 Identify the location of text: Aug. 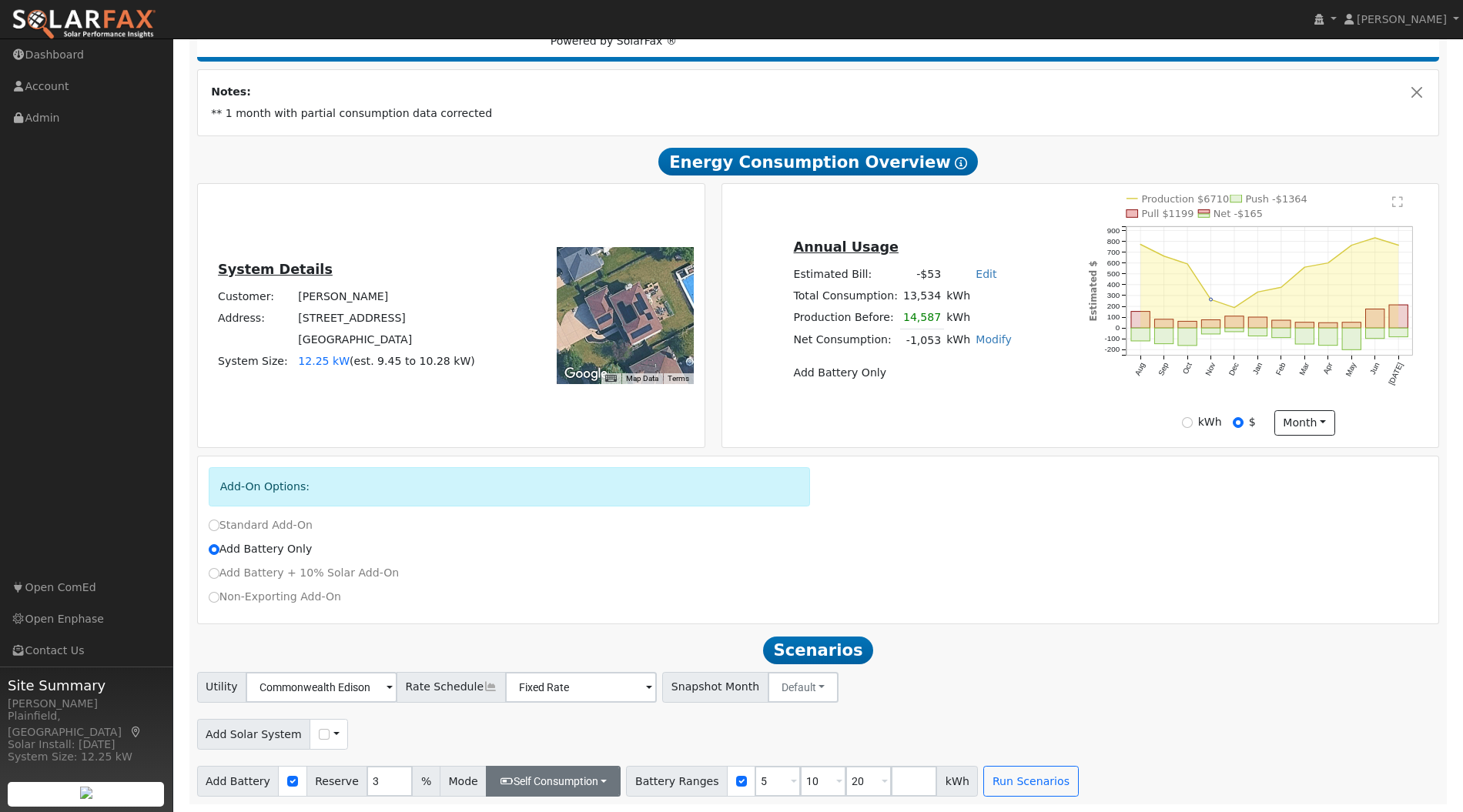
(1139, 369).